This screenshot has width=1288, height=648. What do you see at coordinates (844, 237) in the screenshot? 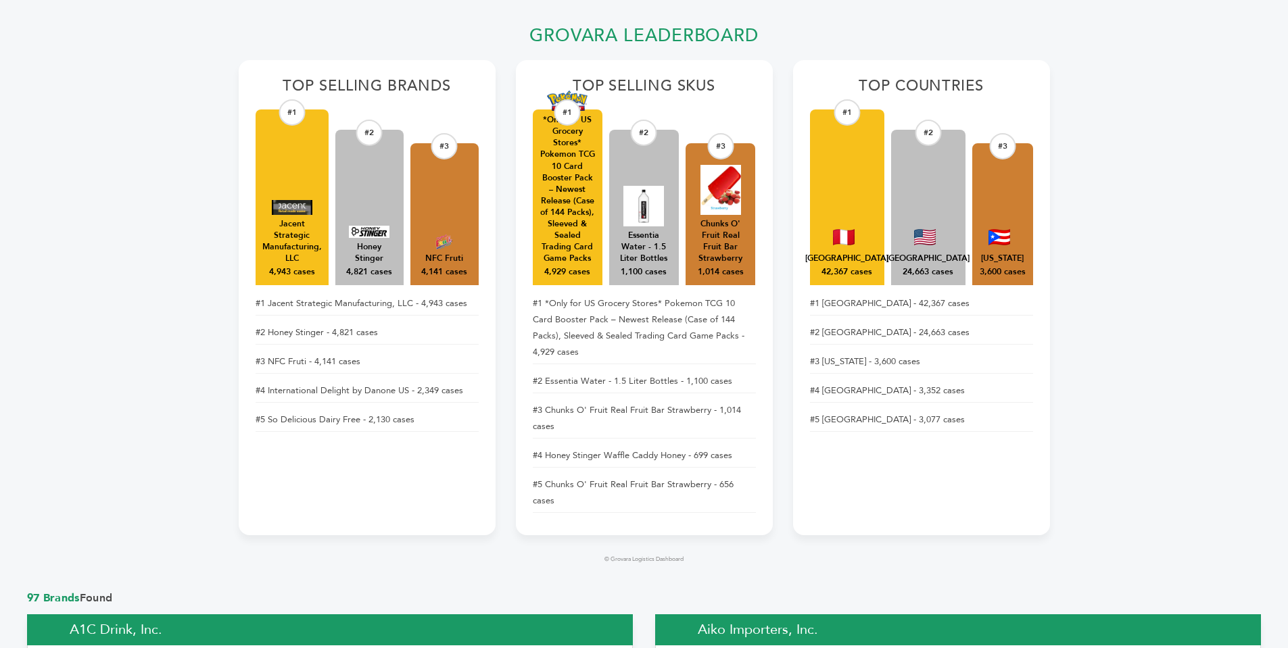
I see `img: Peru Flag` at bounding box center [844, 237].